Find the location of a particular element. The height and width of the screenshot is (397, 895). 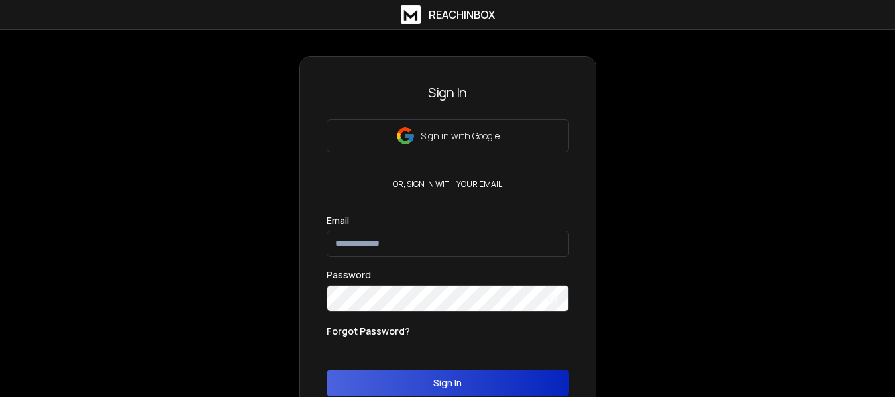

h1: ReachInbox is located at coordinates (462, 15).